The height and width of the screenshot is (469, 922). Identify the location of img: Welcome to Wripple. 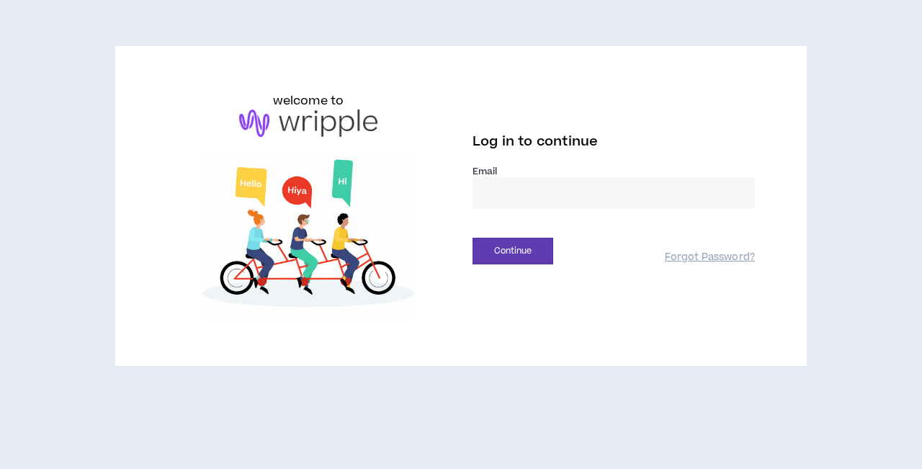
(308, 236).